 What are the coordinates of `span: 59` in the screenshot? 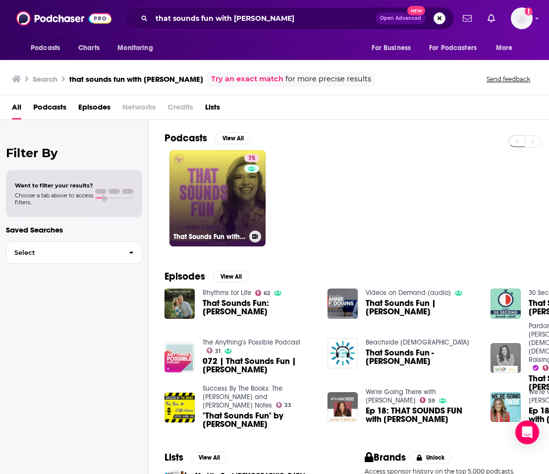 It's located at (432, 400).